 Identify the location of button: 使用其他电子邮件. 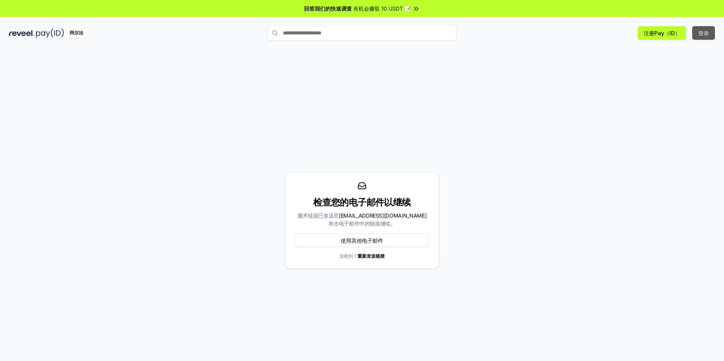
(362, 241).